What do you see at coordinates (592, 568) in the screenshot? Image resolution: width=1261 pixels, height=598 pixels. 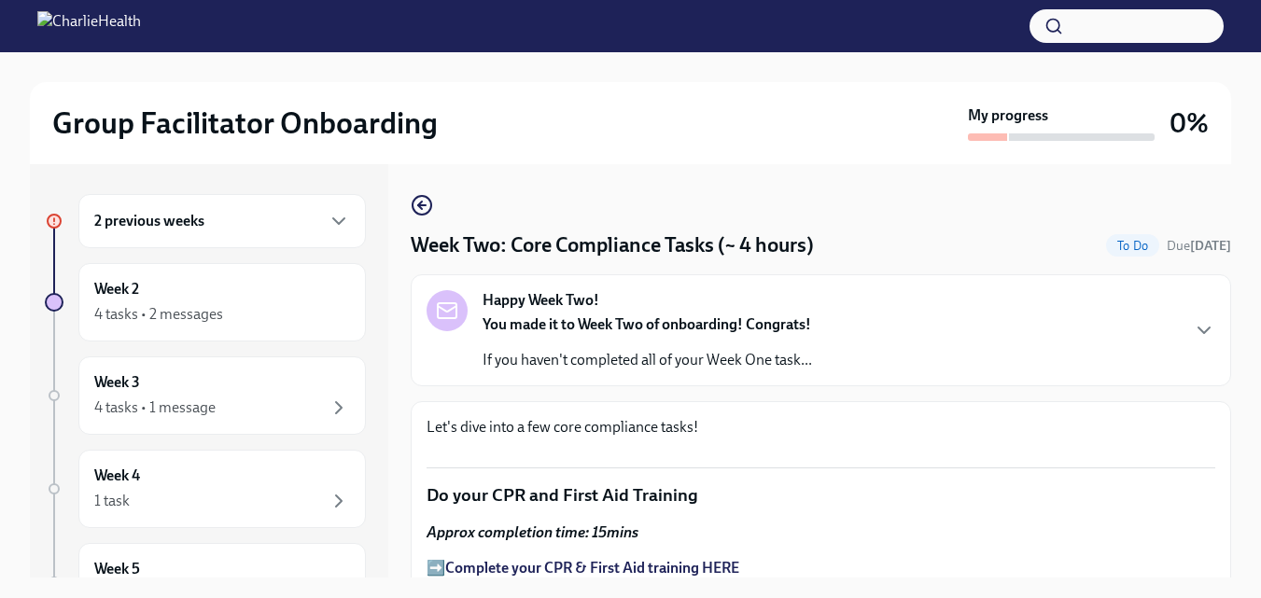 I see `a: Complete your CPR & First Aid training HERE` at bounding box center [592, 568].